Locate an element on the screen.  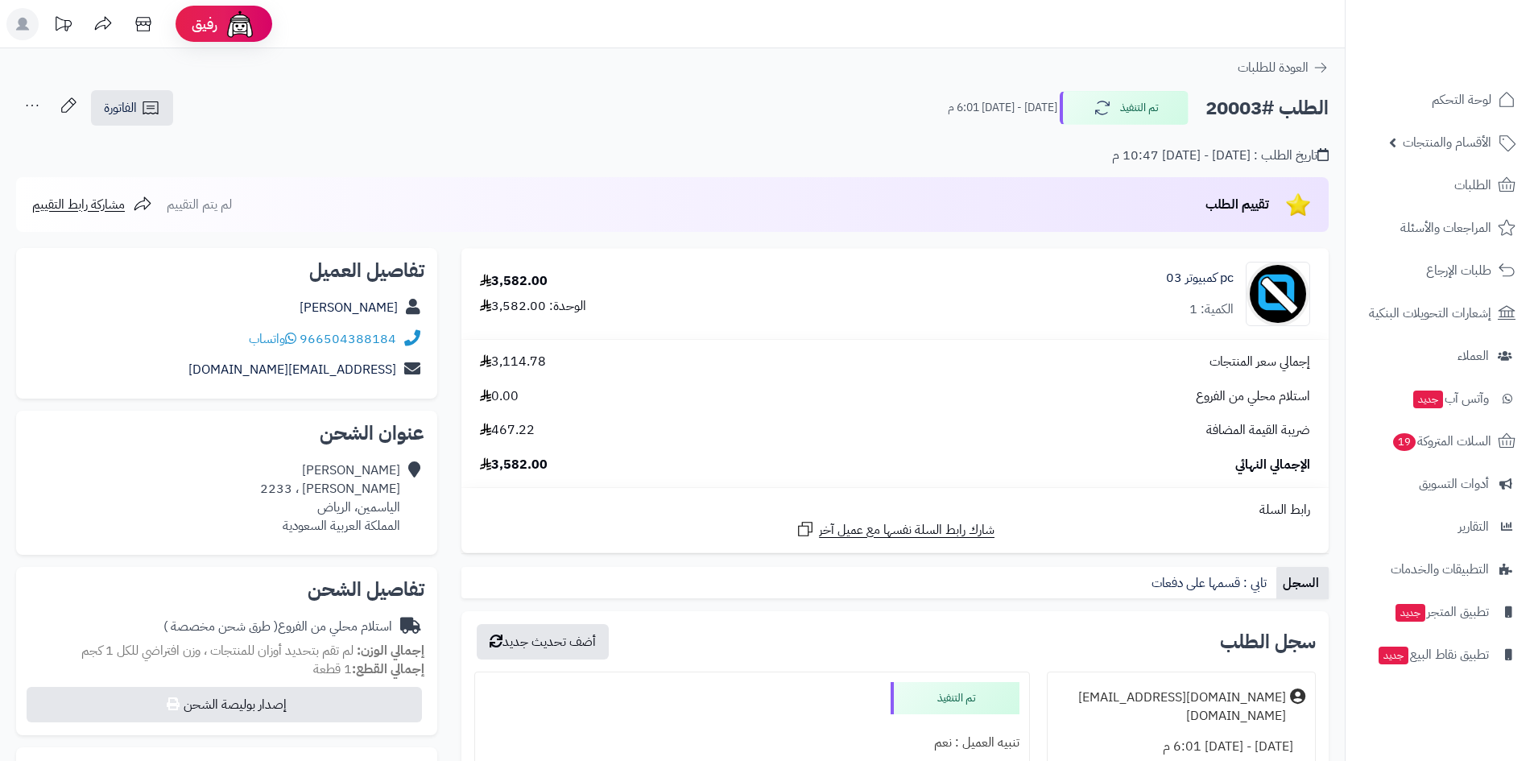
span: تقييم الطلب is located at coordinates (1237, 205).